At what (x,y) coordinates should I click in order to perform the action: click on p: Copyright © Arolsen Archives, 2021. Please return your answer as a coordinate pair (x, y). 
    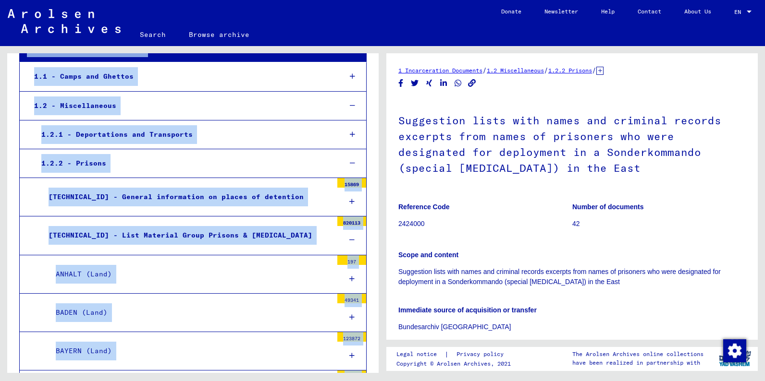
    Looking at the image, I should click on (455, 364).